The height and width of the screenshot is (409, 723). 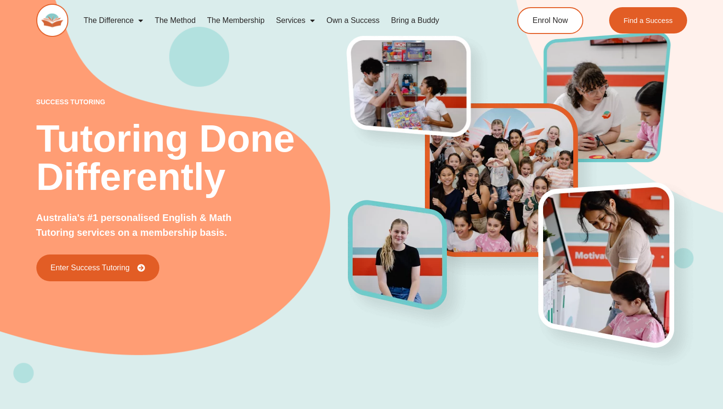 What do you see at coordinates (647, 20) in the screenshot?
I see `span: Find a Success` at bounding box center [647, 20].